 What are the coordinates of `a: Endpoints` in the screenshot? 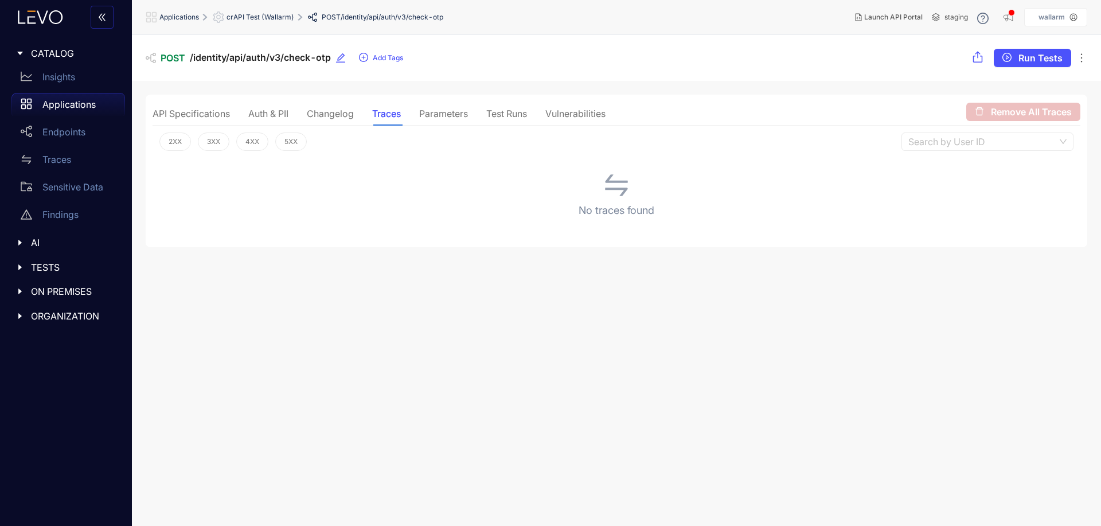 It's located at (68, 134).